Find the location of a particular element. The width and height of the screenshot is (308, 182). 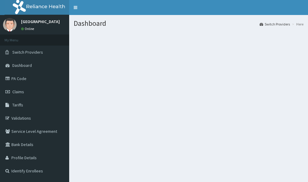

span: Switch Providers is located at coordinates (28, 52).